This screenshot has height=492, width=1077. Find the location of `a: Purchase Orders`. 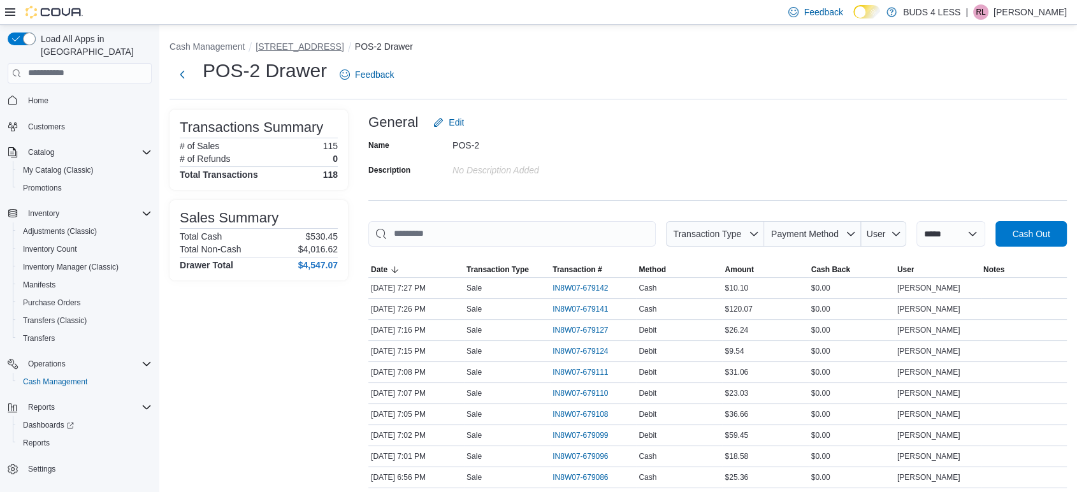

a: Purchase Orders is located at coordinates (52, 303).